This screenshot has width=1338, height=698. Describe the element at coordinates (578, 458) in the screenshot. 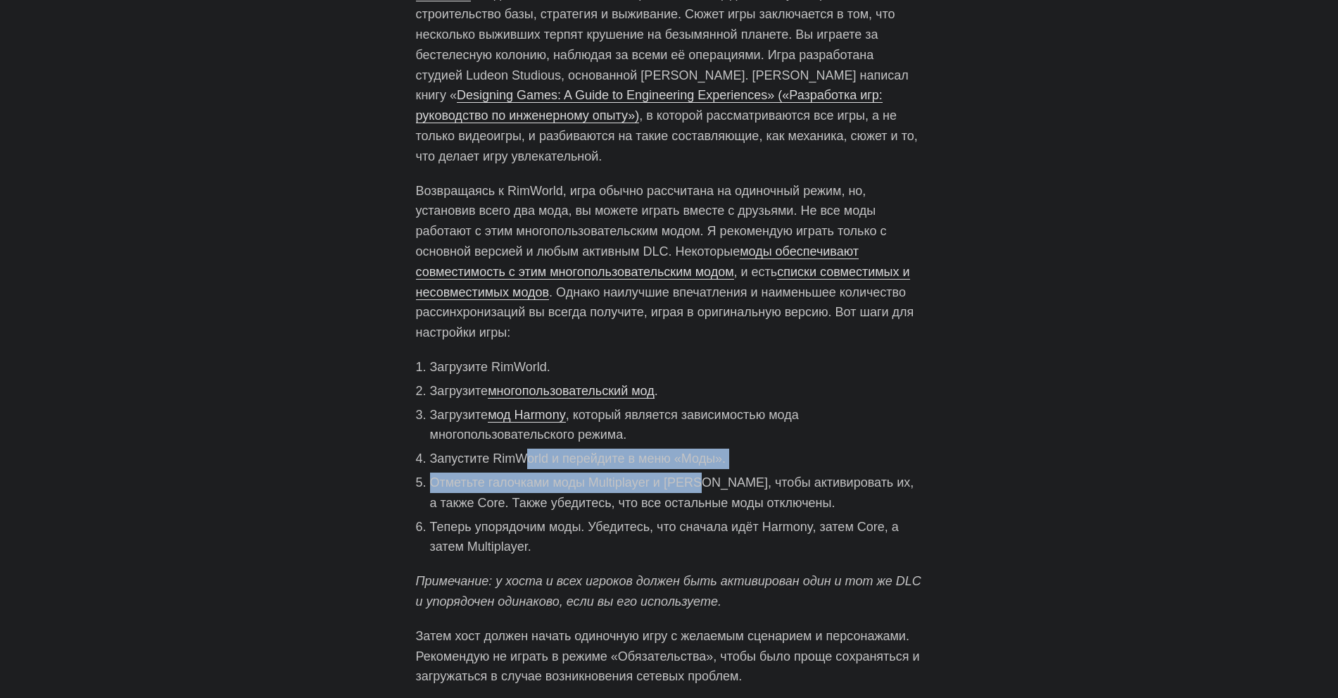

I see `font: Запустите RimWorld и перейдите в меню «Моды».` at that location.